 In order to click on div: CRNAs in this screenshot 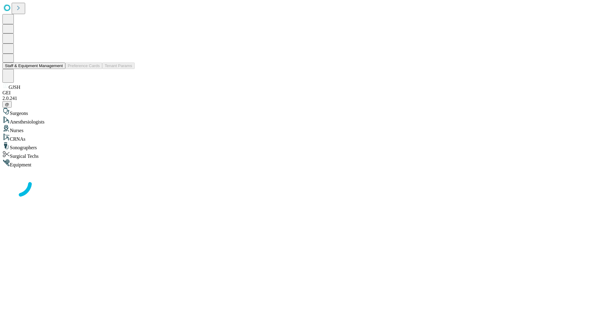, I will do `click(294, 138)`.